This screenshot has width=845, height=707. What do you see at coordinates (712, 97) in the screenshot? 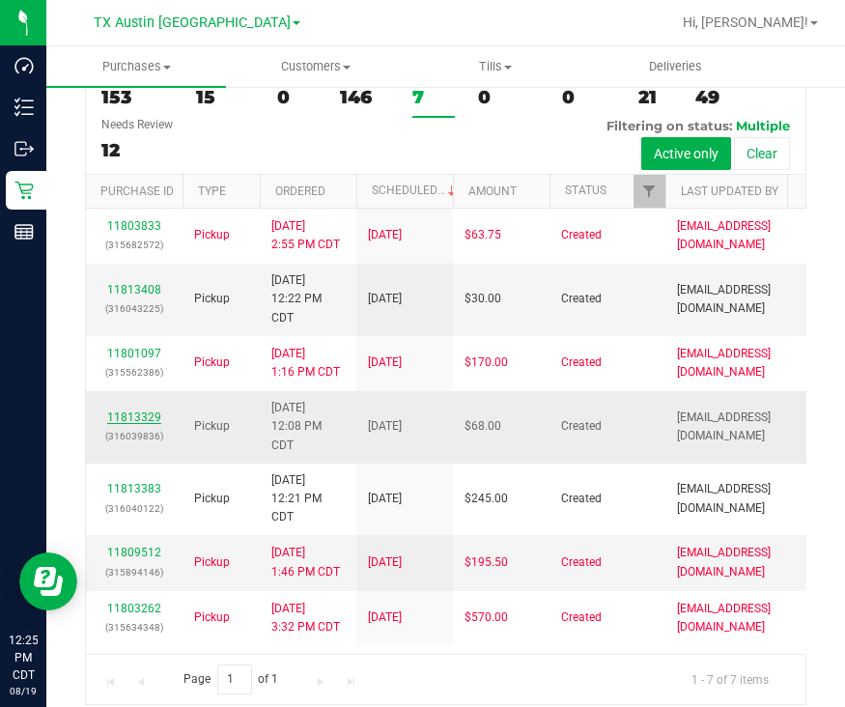
I see `div: 49` at bounding box center [712, 97].